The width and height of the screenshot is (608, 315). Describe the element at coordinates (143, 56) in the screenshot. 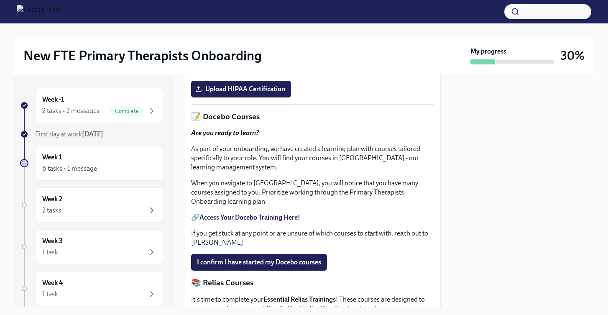

I see `h2: New FTE Primary Therapists Onboarding` at that location.